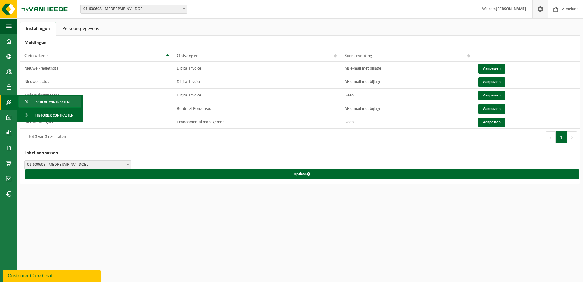 The image size is (583, 282). I want to click on h2: Meldingen, so click(300, 43).